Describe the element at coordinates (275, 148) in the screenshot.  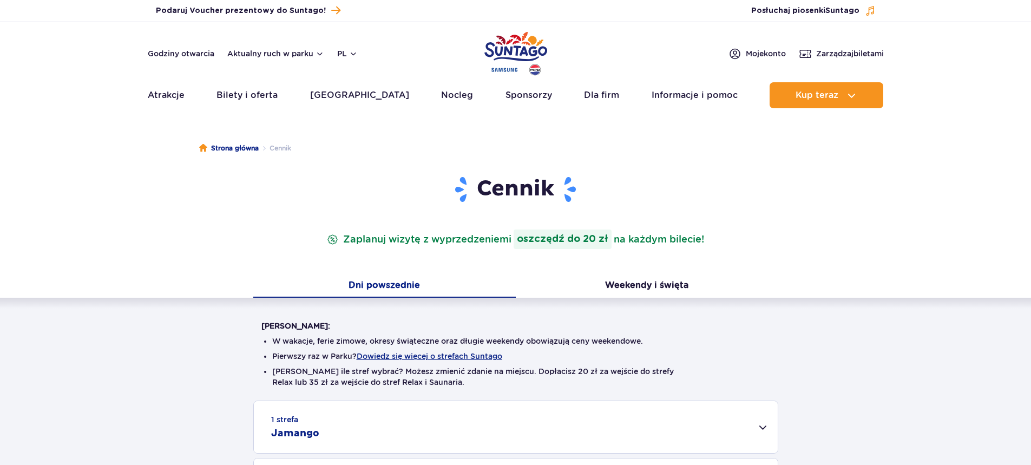
I see `li: Cennik` at that location.